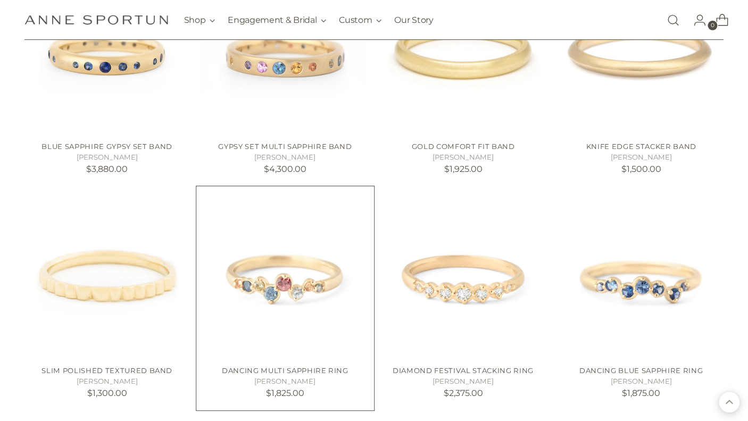 The height and width of the screenshot is (421, 748). Describe the element at coordinates (641, 275) in the screenshot. I see `img: Multi Blue Sapphire Festival Ring - Anne Sportun Fine Jewellery` at that location.